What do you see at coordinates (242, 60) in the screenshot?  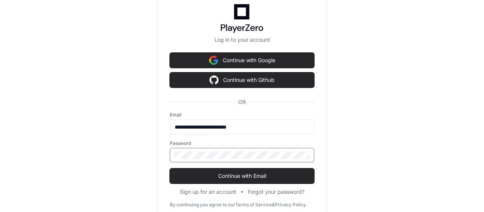 I see `button: Continue with Google` at bounding box center [242, 60].